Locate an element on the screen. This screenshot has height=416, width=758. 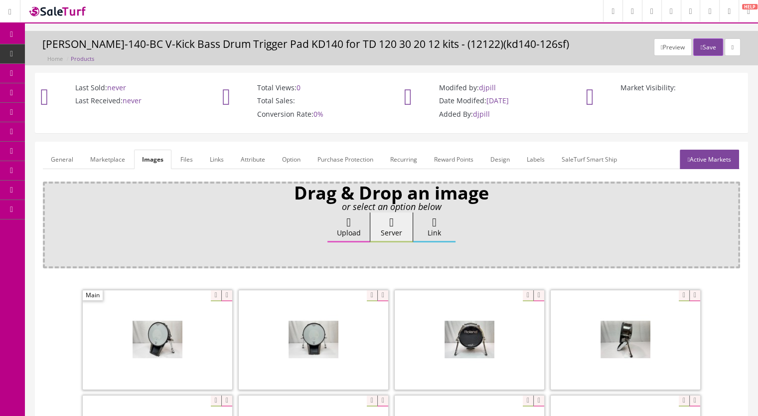
label: Upload is located at coordinates (349, 227).